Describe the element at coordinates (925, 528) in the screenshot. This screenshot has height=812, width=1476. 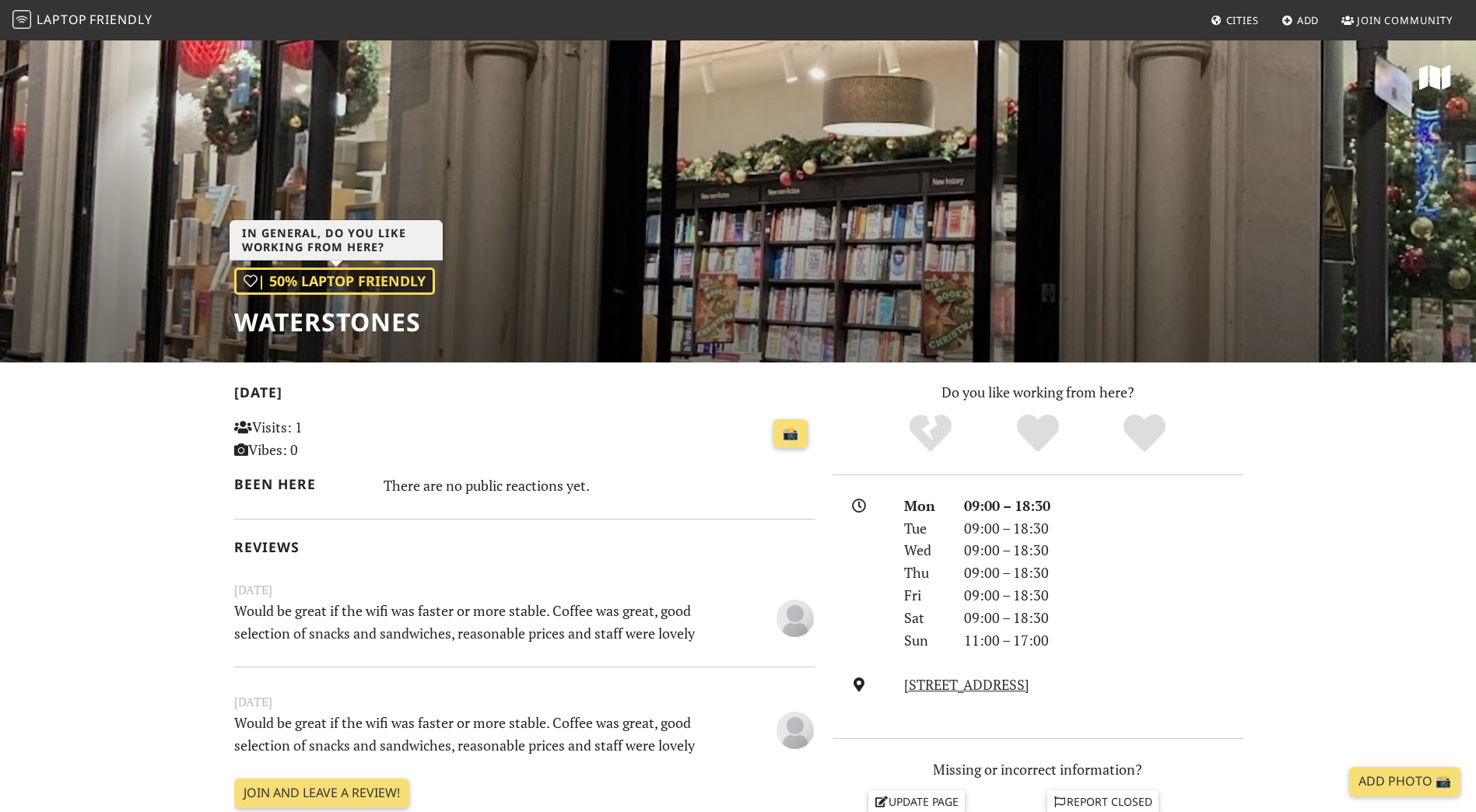
I see `div: Tue` at that location.